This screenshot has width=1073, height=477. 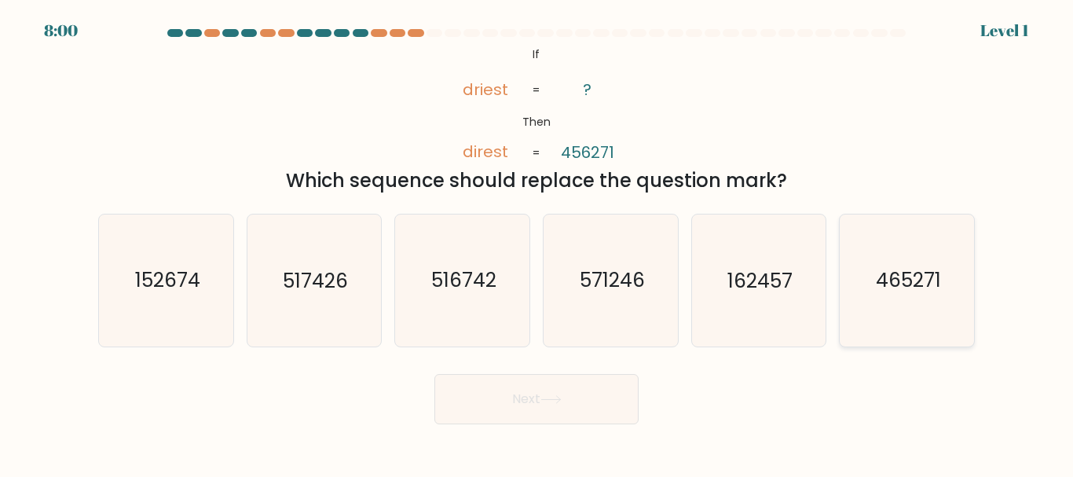 What do you see at coordinates (315, 280) in the screenshot?
I see `text: 517426` at bounding box center [315, 280].